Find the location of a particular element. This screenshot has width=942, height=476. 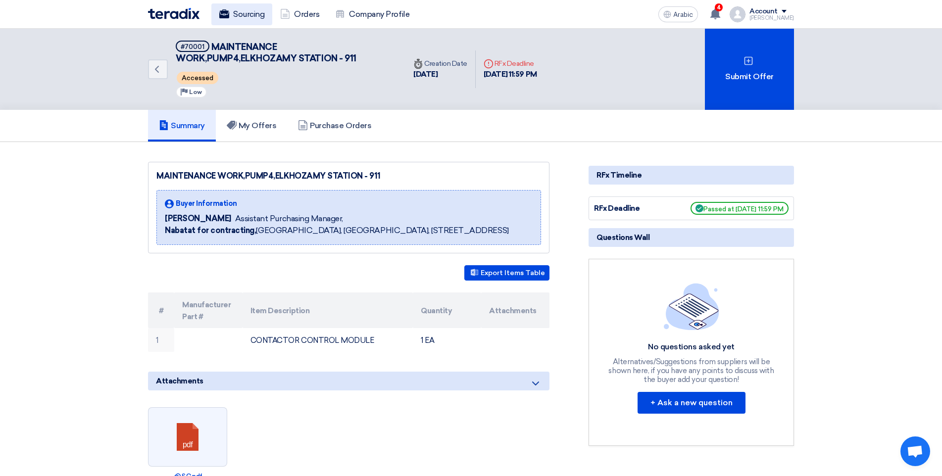

a: Summary is located at coordinates (182, 126).